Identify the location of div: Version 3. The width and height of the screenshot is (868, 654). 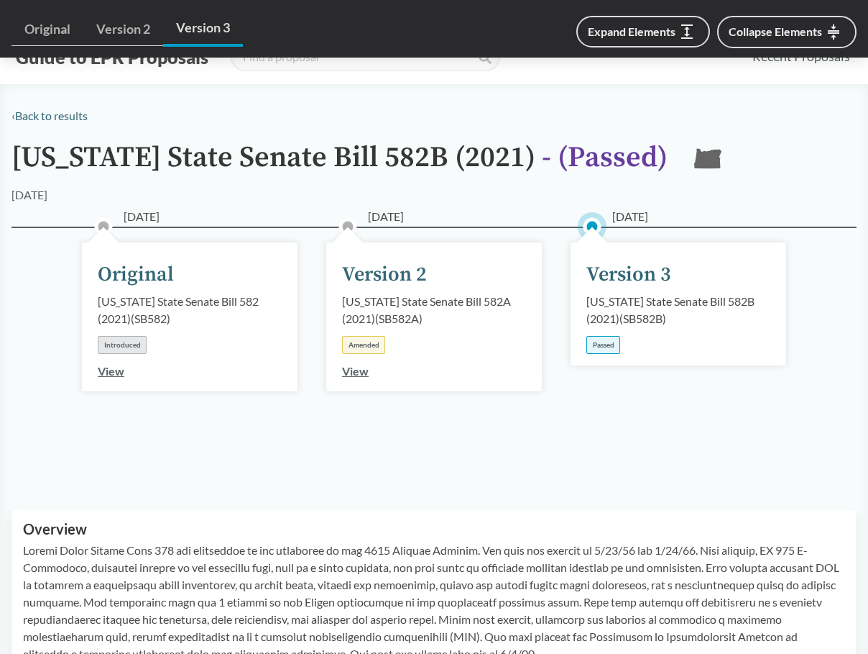
(629, 275).